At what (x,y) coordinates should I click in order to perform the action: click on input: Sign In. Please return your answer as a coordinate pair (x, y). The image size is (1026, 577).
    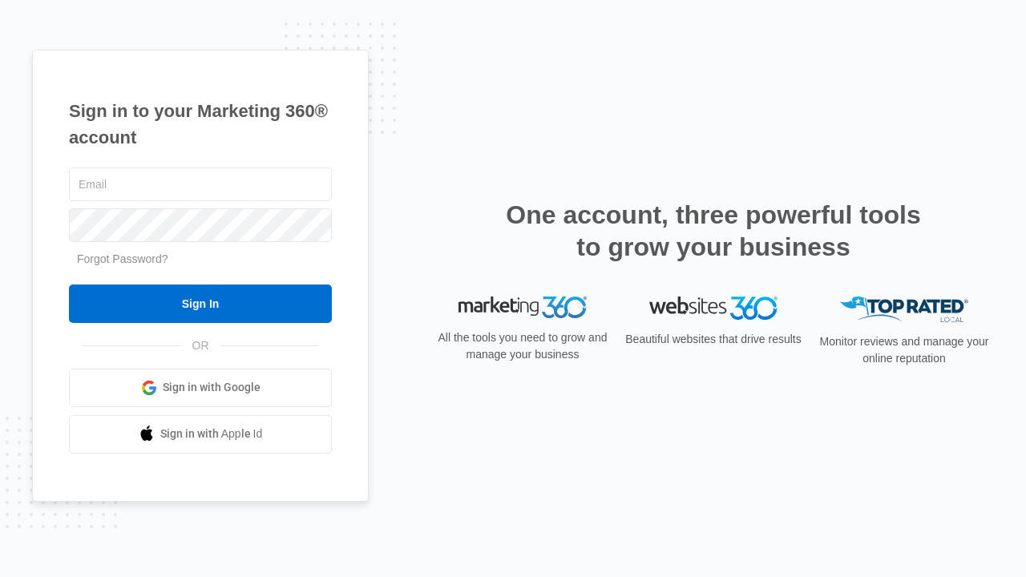
    Looking at the image, I should click on (200, 304).